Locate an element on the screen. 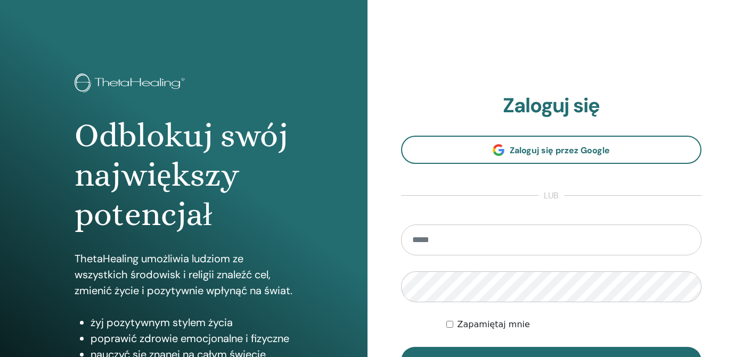 This screenshot has height=357, width=735. a: Zaloguj się przez Google is located at coordinates (551, 150).